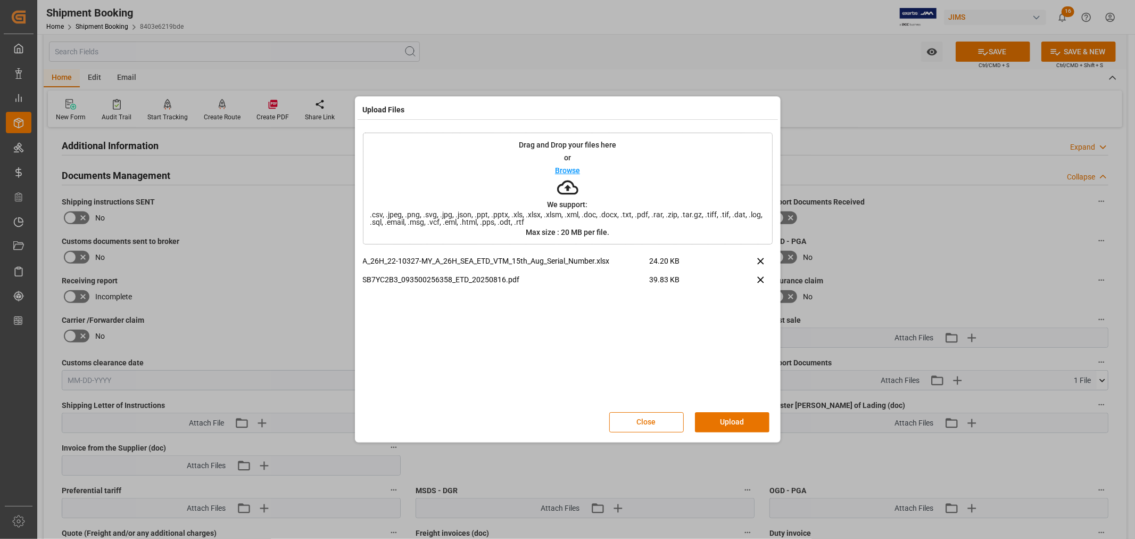 Image resolution: width=1135 pixels, height=539 pixels. I want to click on p: Drag and Drop your files here, so click(567, 145).